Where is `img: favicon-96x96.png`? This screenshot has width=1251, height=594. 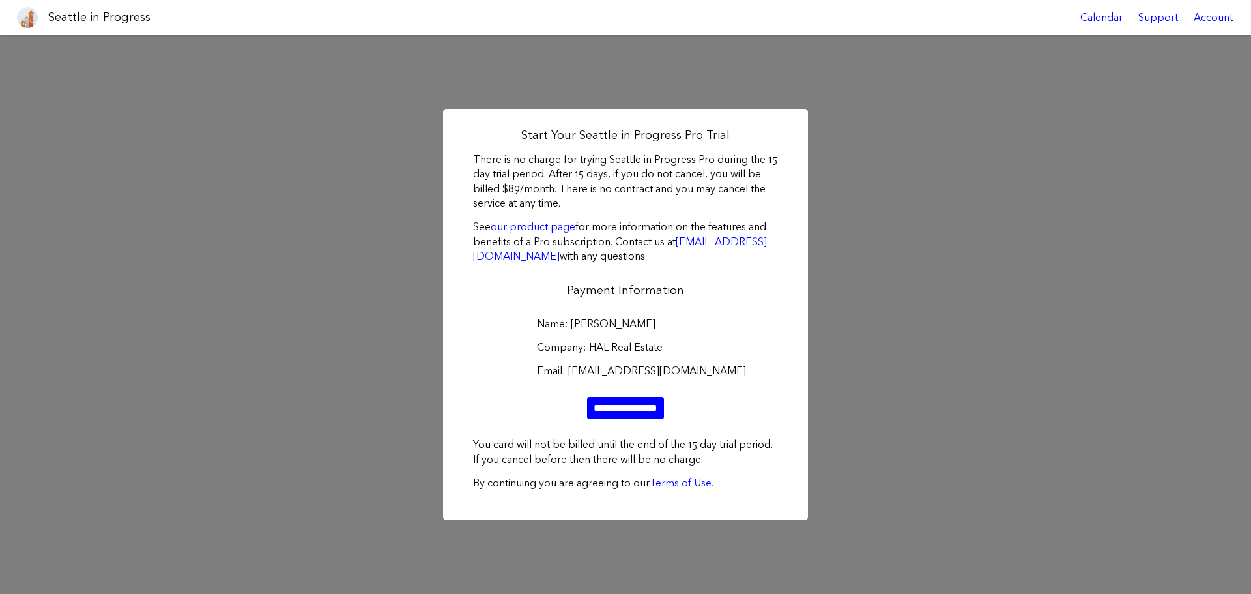
img: favicon-96x96.png is located at coordinates (27, 18).